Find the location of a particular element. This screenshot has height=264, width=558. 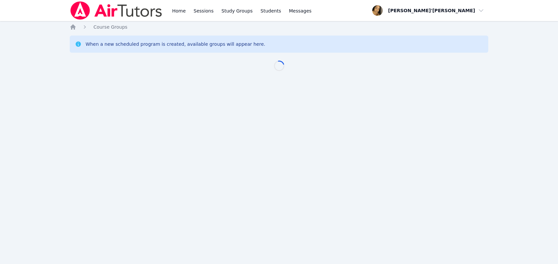

span: Course Groups is located at coordinates (110, 27).